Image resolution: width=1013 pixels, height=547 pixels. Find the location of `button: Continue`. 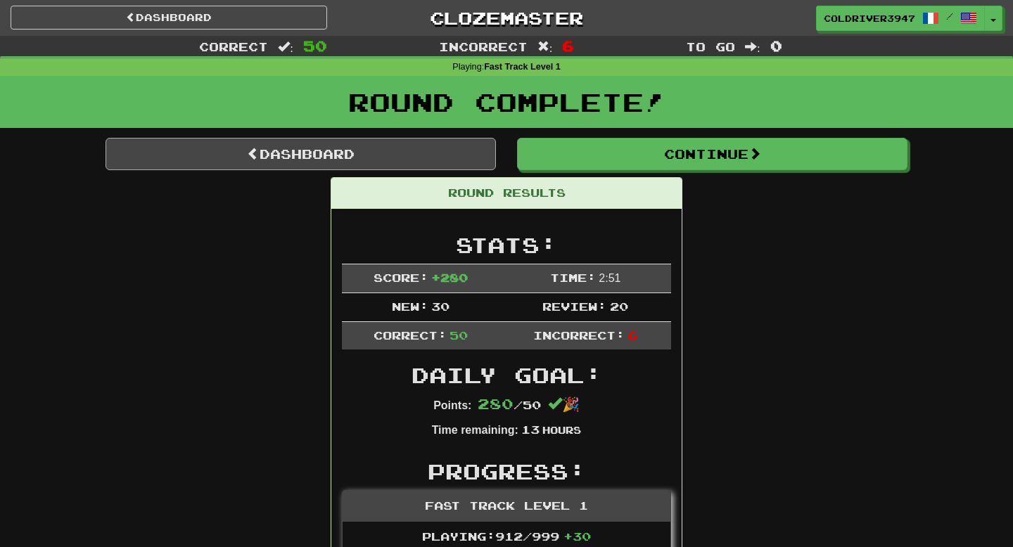

button: Continue is located at coordinates (712, 154).